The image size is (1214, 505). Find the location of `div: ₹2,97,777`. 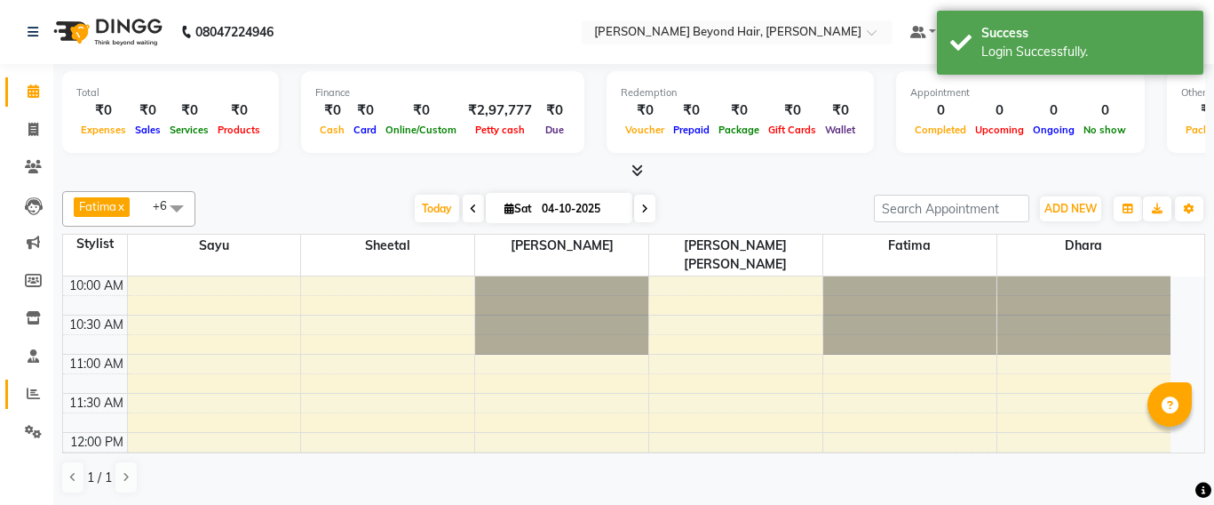

div: ₹2,97,777 is located at coordinates (500, 110).